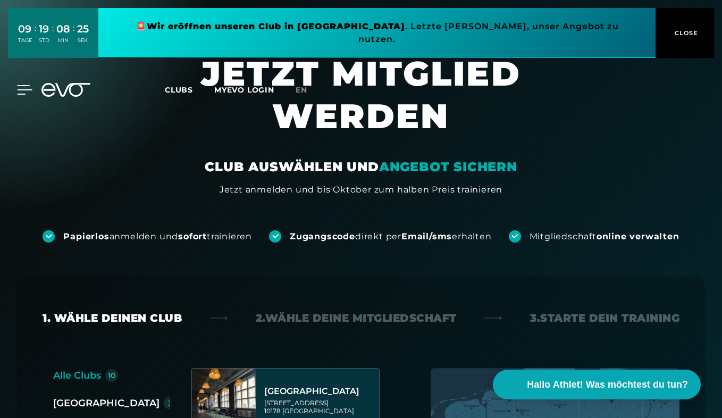 The width and height of the screenshot is (722, 418). I want to click on div: Jetzt anmelden und bis Oktober zum halben Preis trainieren, so click(361, 190).